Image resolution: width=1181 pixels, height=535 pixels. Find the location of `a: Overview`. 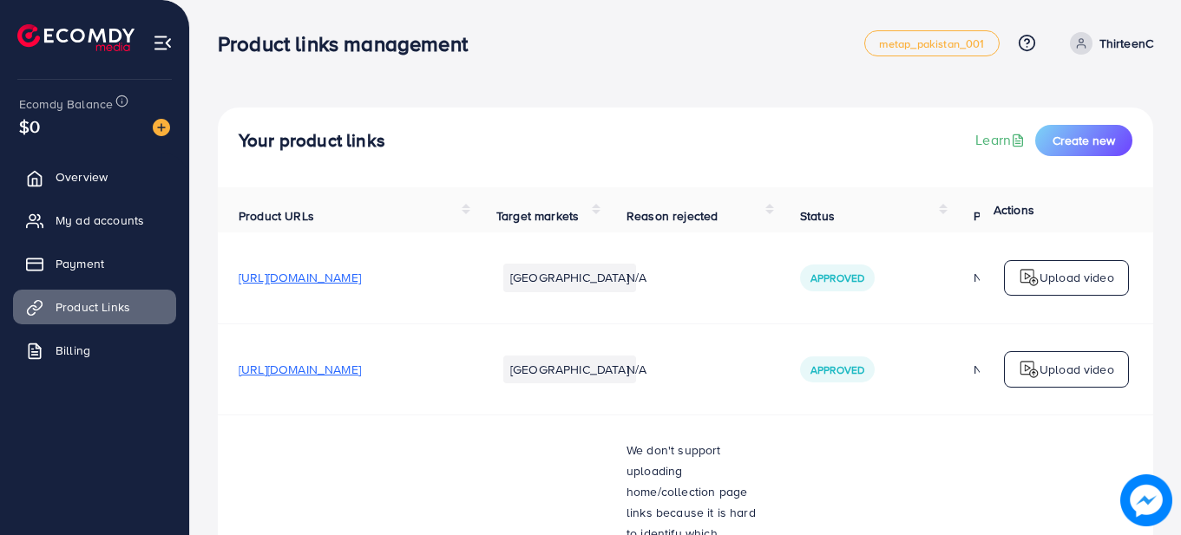

a: Overview is located at coordinates (95, 177).